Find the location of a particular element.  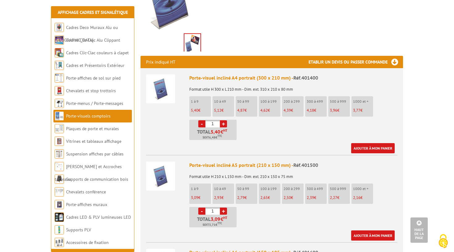

img: Porte-affiches de sol sur pied is located at coordinates (59, 78).